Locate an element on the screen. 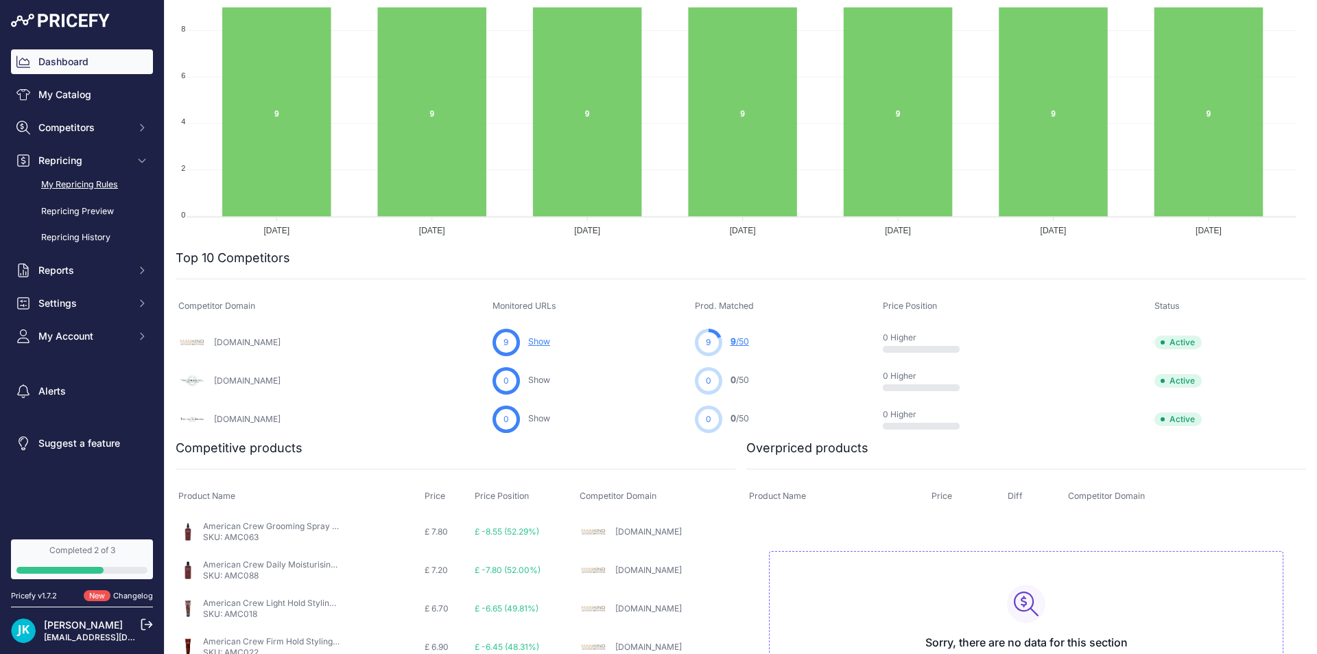 The image size is (1317, 654). a: Suggest a feature is located at coordinates (82, 443).